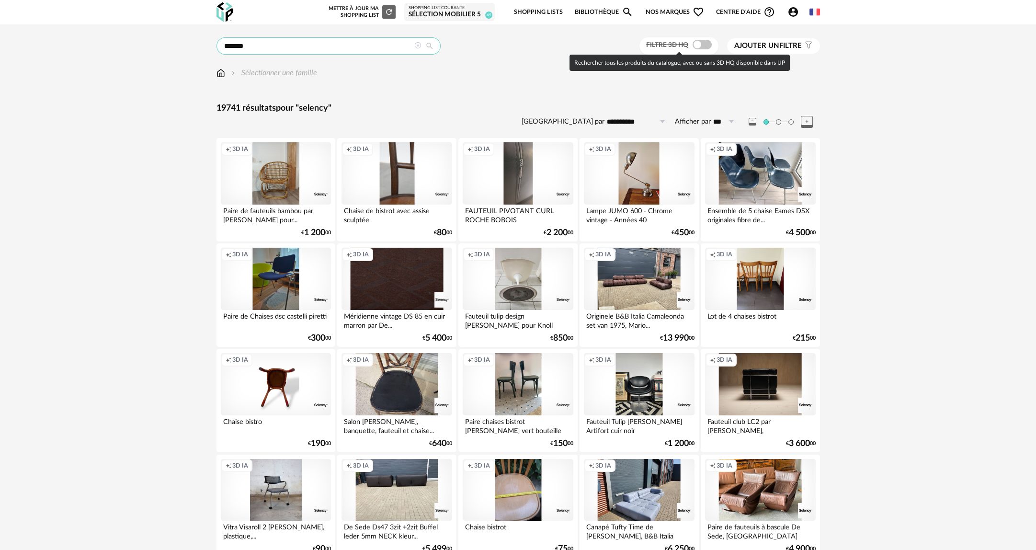  I want to click on span: 190, so click(318, 443).